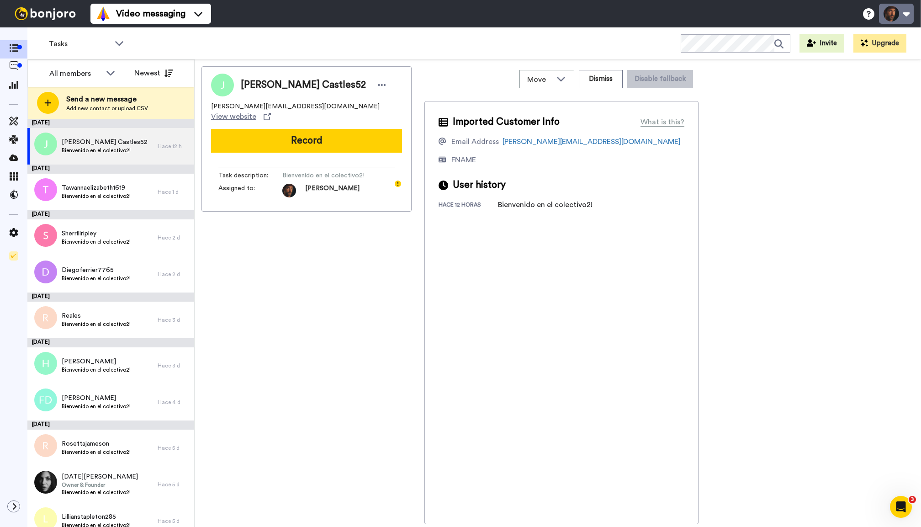 Image resolution: width=921 pixels, height=527 pixels. Describe the element at coordinates (45, 14) in the screenshot. I see `img: bj-logo-header-white.svg` at that location.